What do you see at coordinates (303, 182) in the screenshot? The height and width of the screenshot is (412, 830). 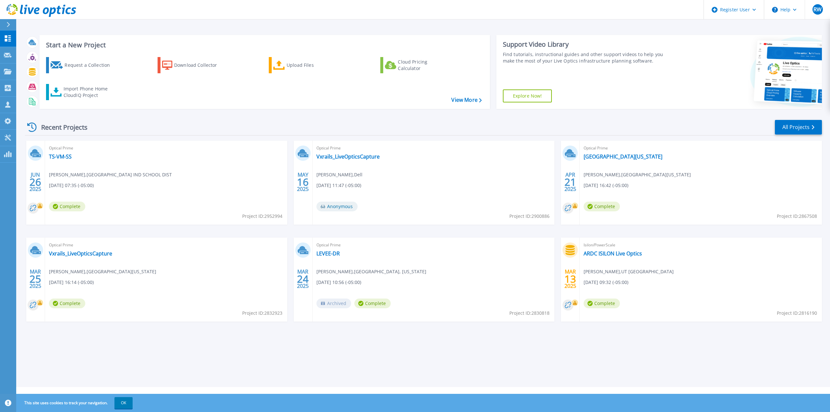 I see `span: 16` at bounding box center [303, 182].